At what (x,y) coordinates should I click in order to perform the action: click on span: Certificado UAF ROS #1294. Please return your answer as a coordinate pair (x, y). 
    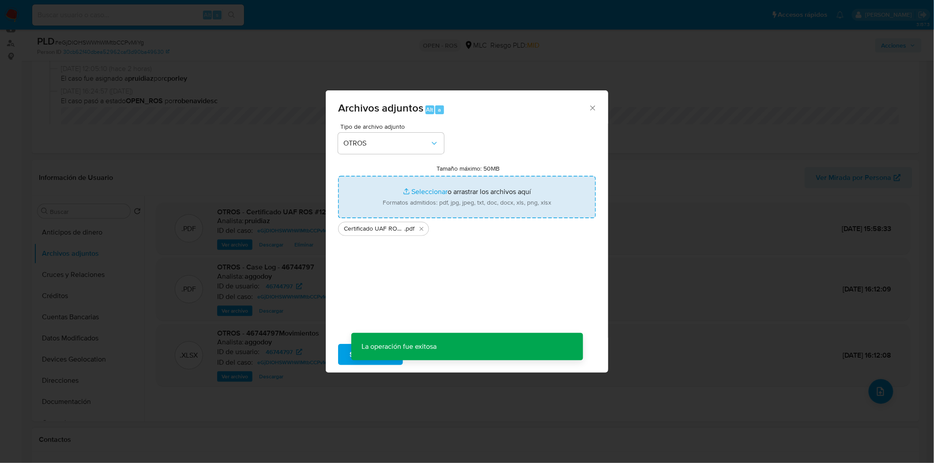
    Looking at the image, I should click on (374, 229).